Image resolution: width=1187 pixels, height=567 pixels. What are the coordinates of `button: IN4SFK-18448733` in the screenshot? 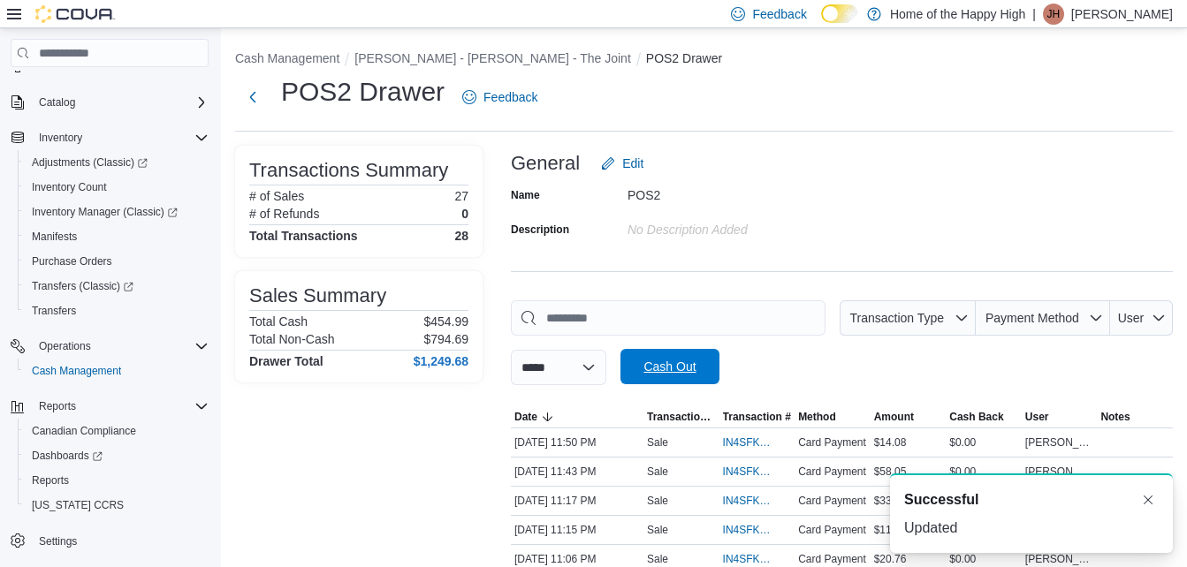 It's located at (757, 472).